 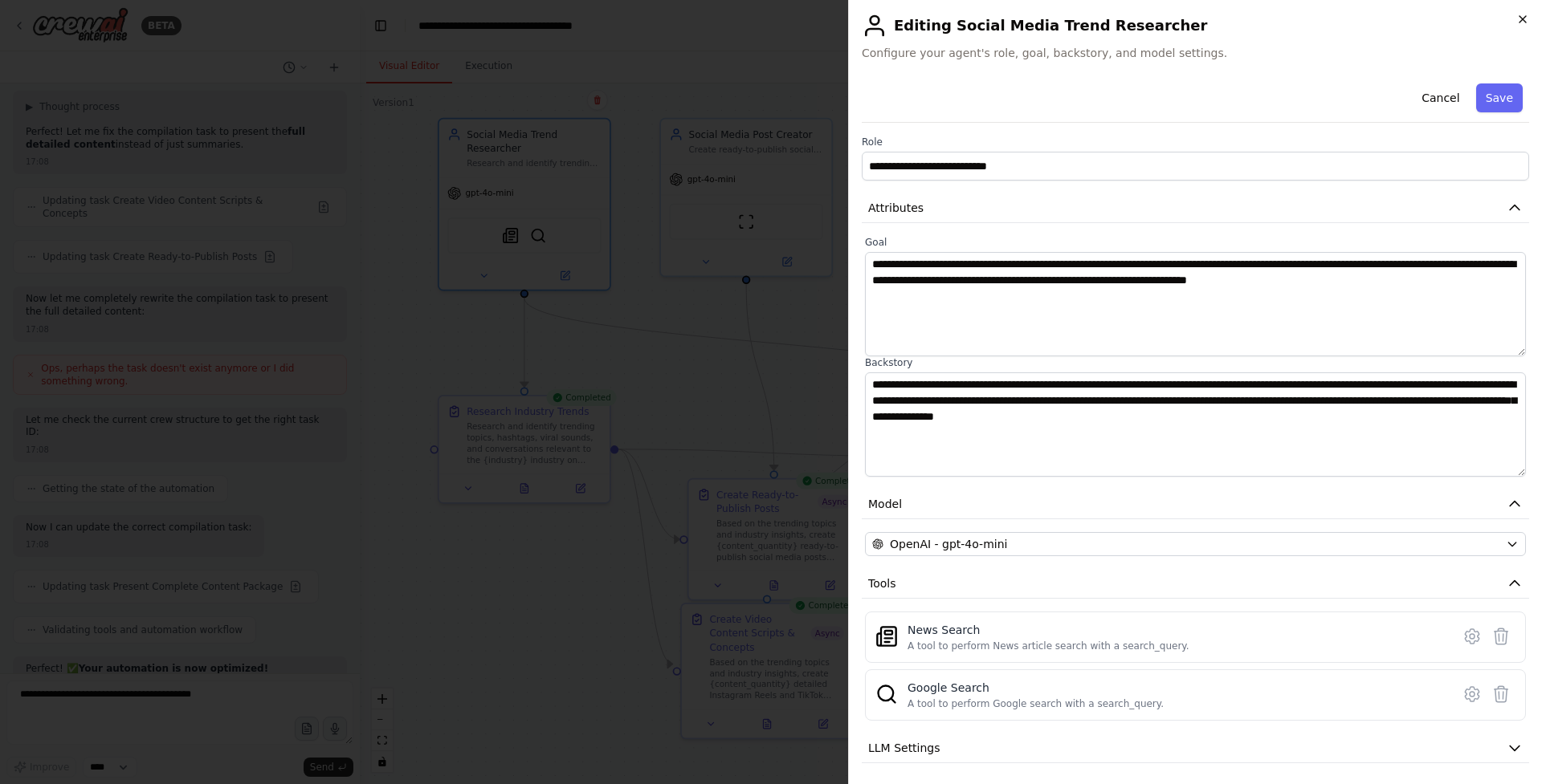 What do you see at coordinates (1036, 688) in the screenshot?
I see `div: Google Search` at bounding box center [1036, 688].